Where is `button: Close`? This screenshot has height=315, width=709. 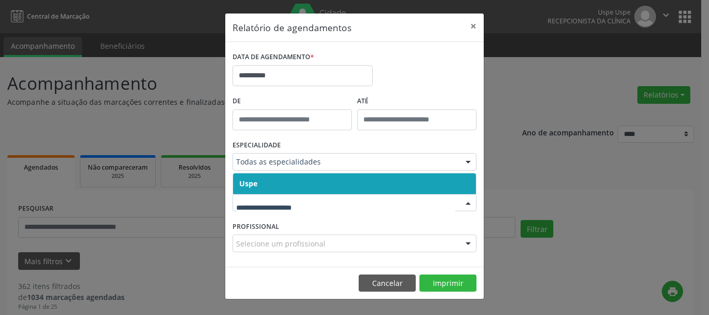 button: Close is located at coordinates (473, 26).